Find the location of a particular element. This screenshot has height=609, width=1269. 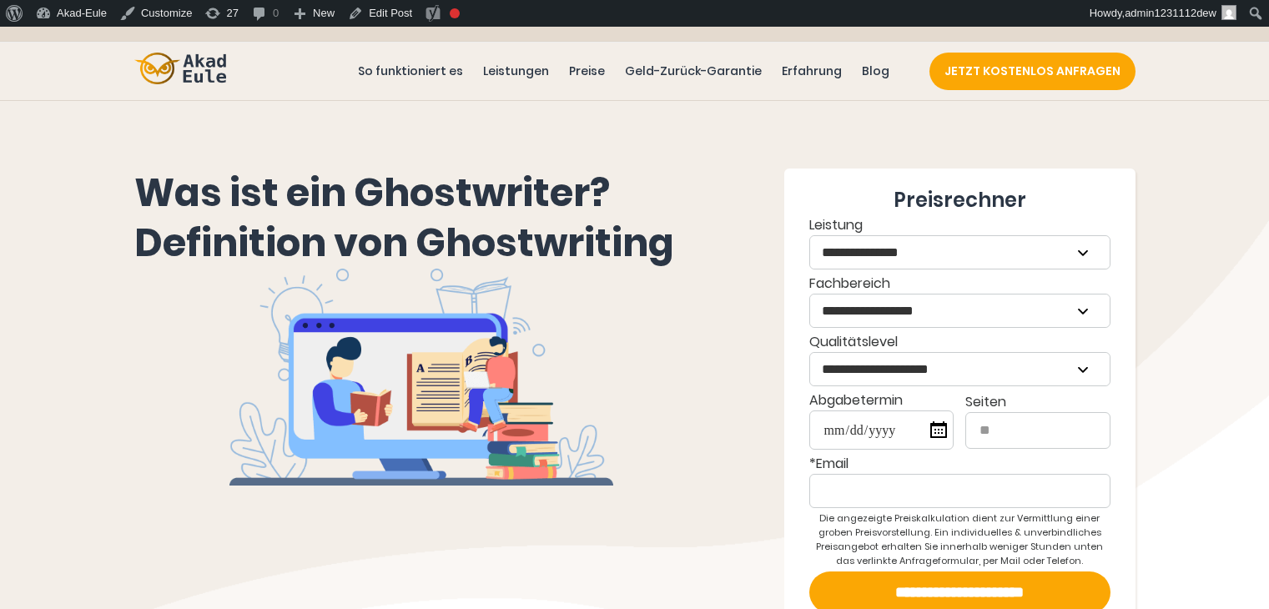

a: Geld-Zurück-Garantie is located at coordinates (694, 71).